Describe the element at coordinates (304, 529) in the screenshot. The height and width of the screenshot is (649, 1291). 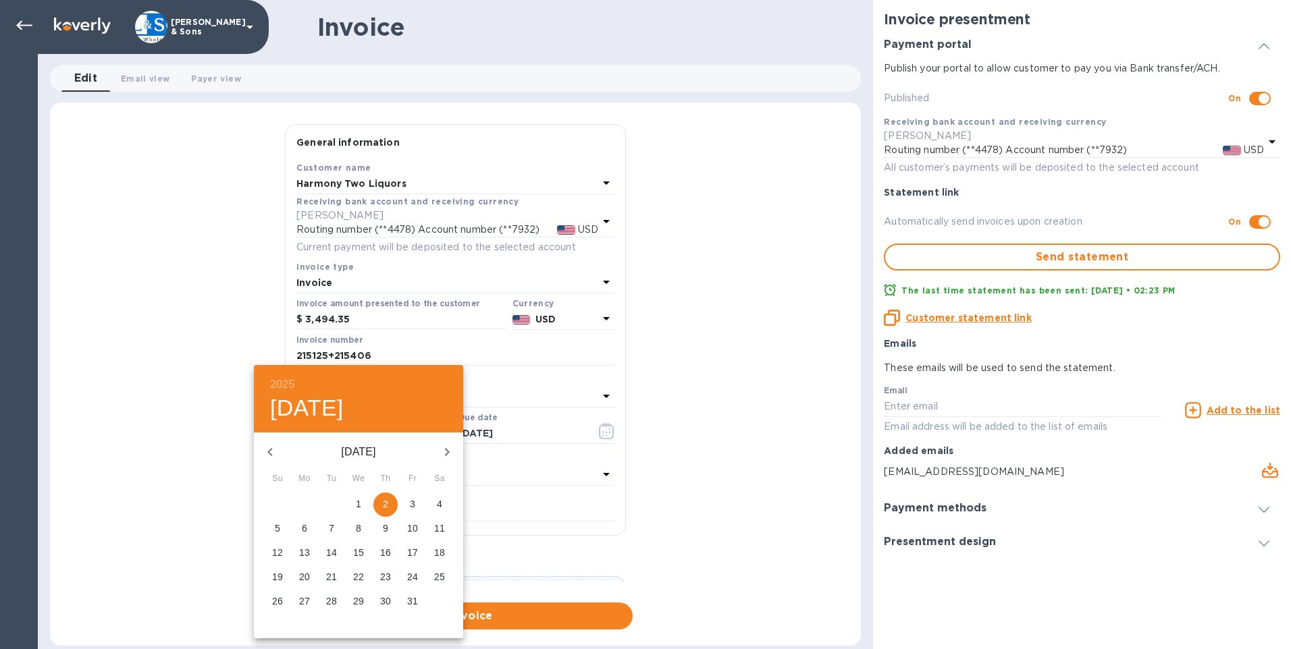
I see `button: 6` at that location.